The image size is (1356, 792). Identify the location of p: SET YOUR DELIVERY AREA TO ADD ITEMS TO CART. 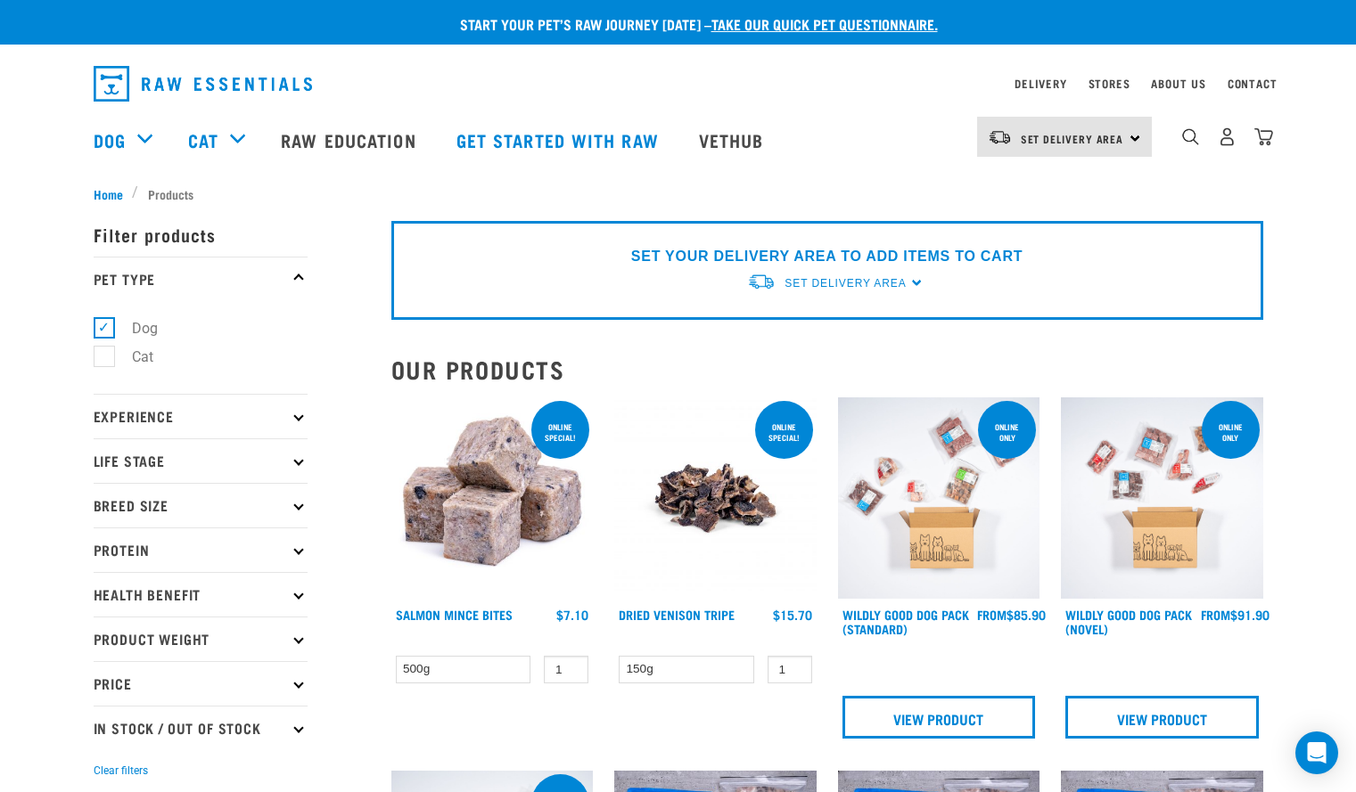
(826, 257).